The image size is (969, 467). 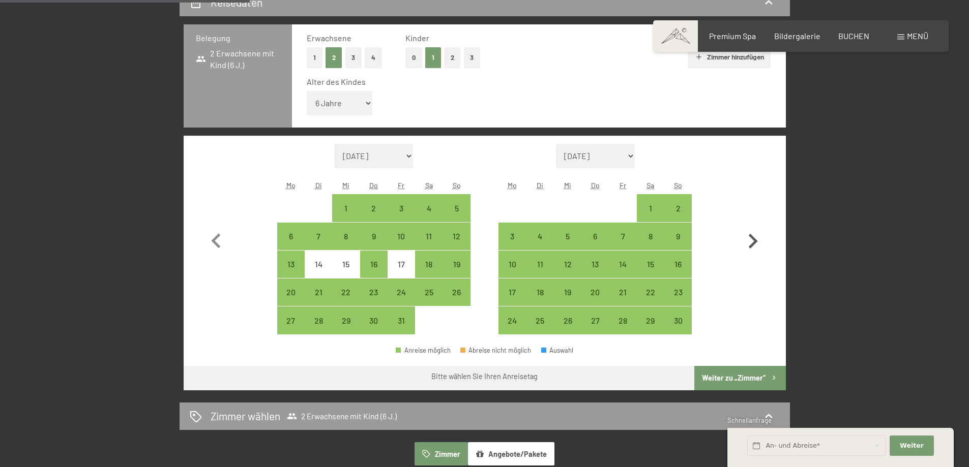 What do you see at coordinates (623, 292) in the screenshot?
I see `div: Fri Nov 21 2025` at bounding box center [623, 292].